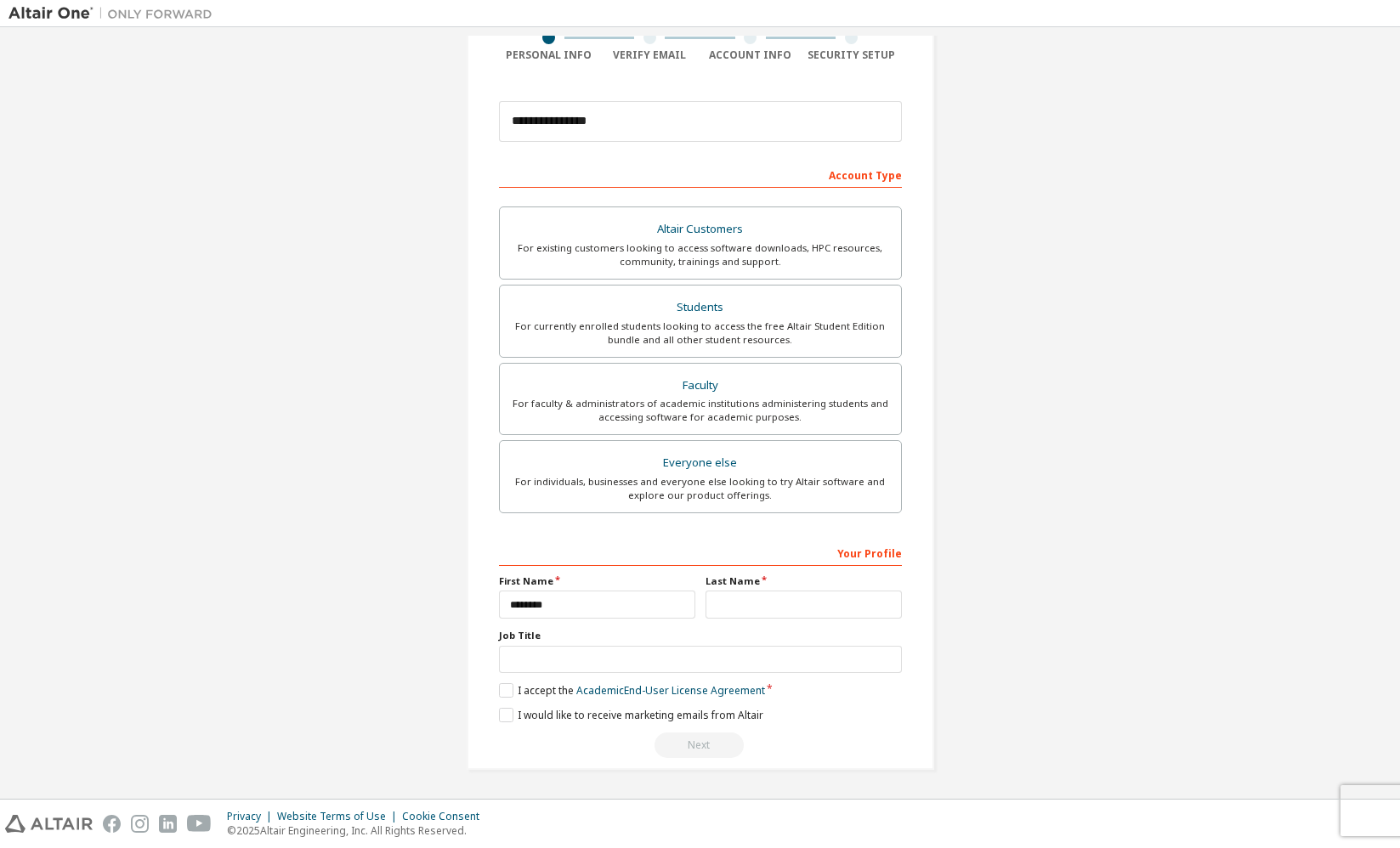 The height and width of the screenshot is (848, 1400). I want to click on div: For existing customers looking to access software downloads, HPC resources, community, trainings ..., so click(700, 255).